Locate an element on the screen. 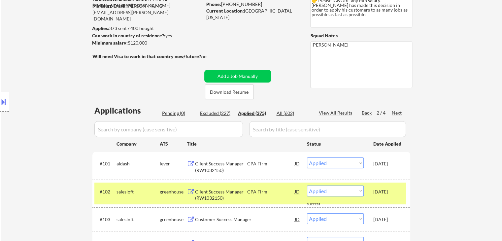 Image resolution: width=502 pixels, height=241 pixels. div: yes is located at coordinates (146, 36).